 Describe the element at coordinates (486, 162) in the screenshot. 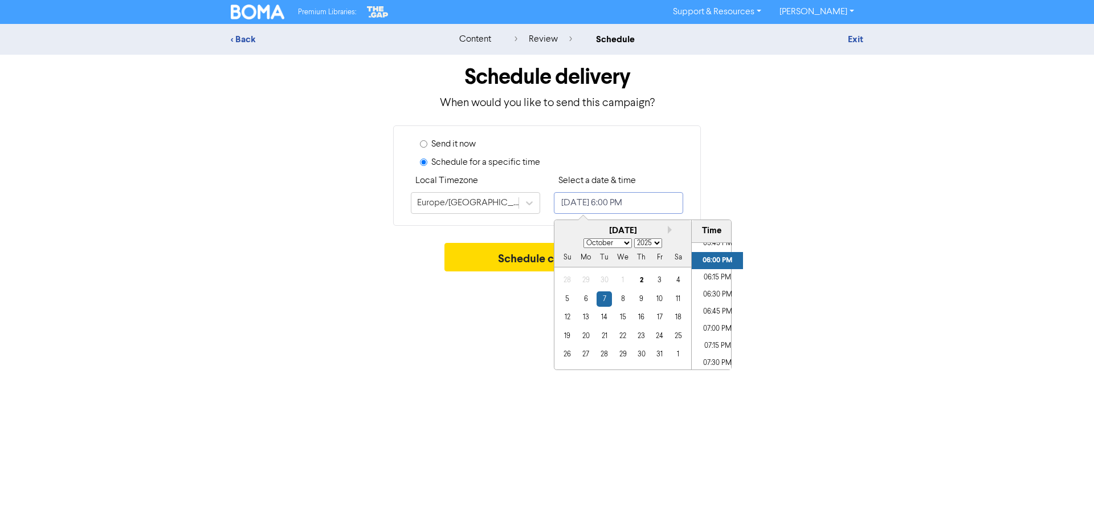

I see `label: Schedule for a specific time` at that location.